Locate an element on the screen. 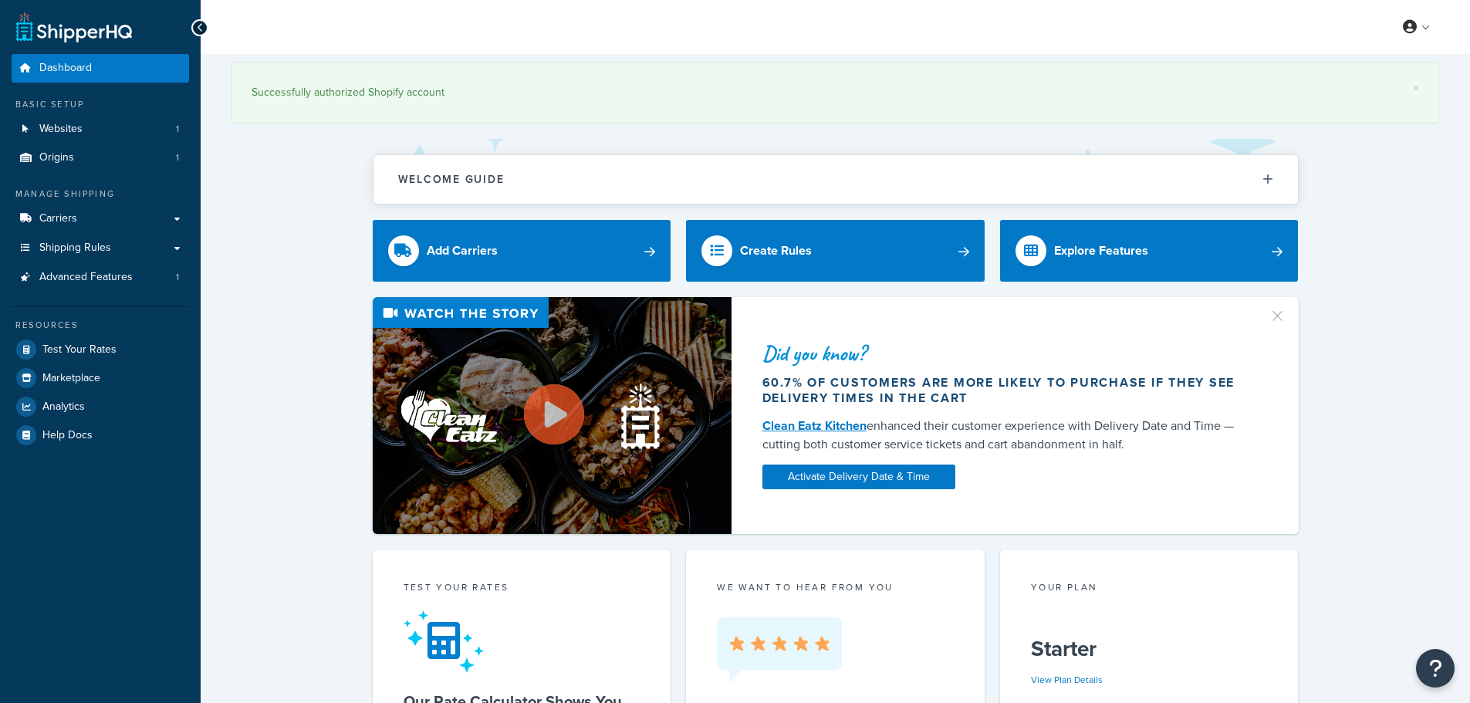 The width and height of the screenshot is (1470, 703). div: Did you know? is located at coordinates (1006, 353).